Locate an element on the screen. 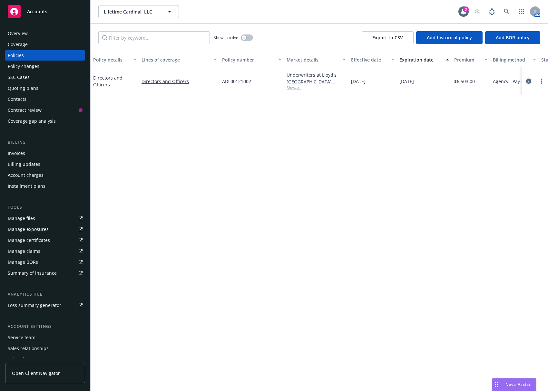  div: Lines of coverage is located at coordinates (176, 60).